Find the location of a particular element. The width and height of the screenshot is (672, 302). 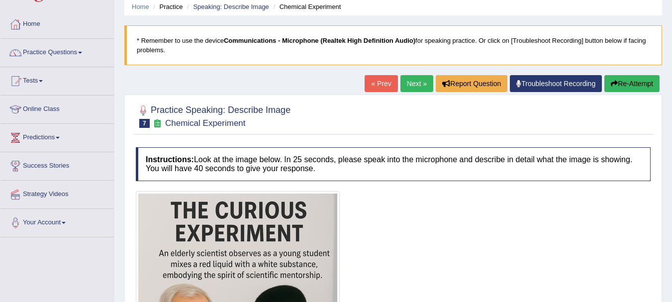

a: Your Account is located at coordinates (57, 221).